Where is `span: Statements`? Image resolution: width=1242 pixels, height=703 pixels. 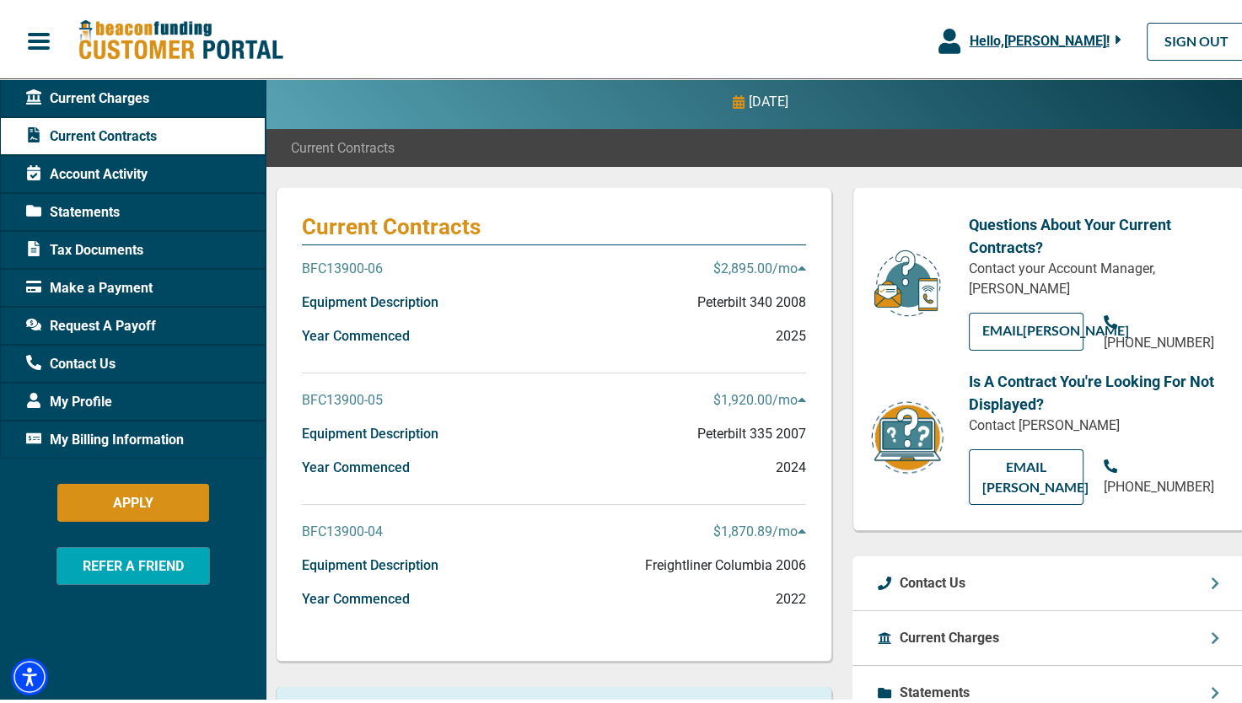 span: Statements is located at coordinates (73, 209).